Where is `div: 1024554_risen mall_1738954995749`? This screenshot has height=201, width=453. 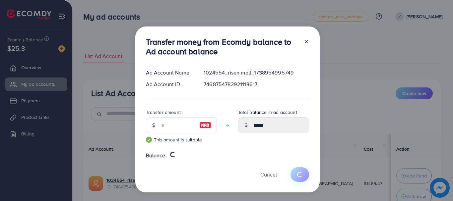
div: 1024554_risen mall_1738954995749 is located at coordinates (256, 73).